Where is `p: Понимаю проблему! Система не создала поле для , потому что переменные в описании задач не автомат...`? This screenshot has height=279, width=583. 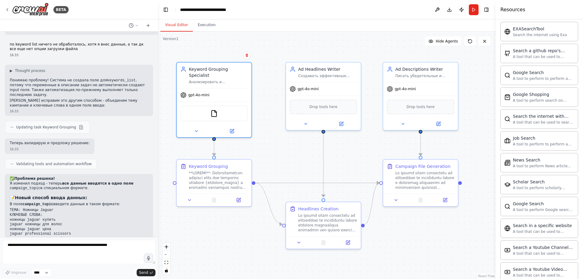 p: Понимаю проблему! Система не создала поле для , потому что переменные в описании задач не автомат... is located at coordinates (79, 87).